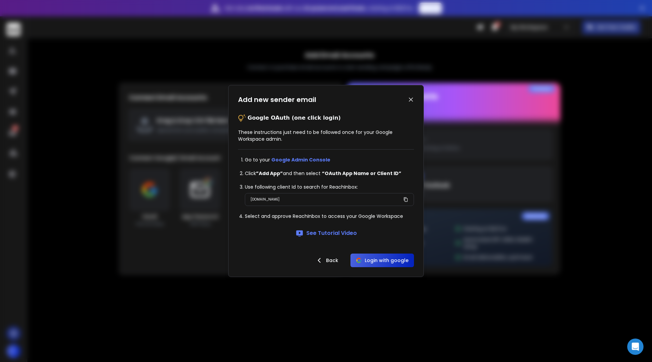 The width and height of the screenshot is (652, 362). Describe the element at coordinates (635, 346) in the screenshot. I see `div: Open Intercom Messenger` at that location.